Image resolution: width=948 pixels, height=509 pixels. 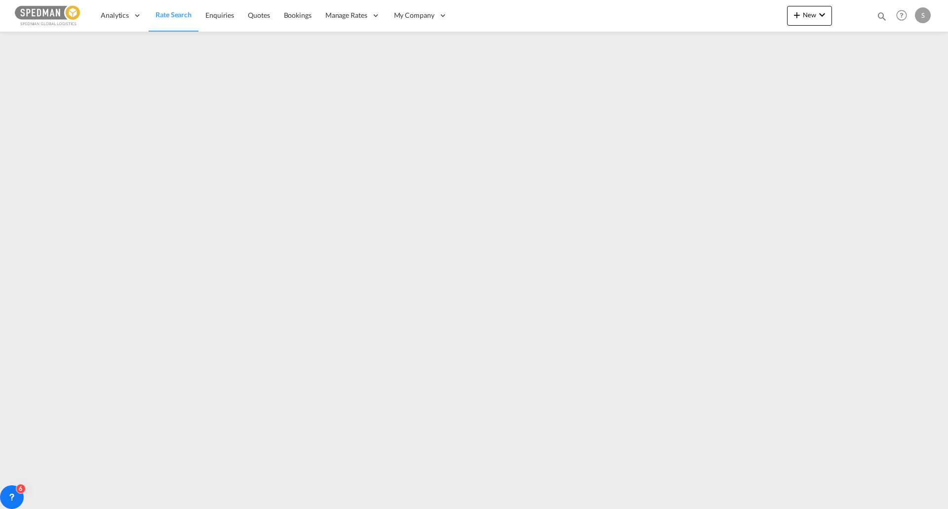 What do you see at coordinates (346, 15) in the screenshot?
I see `span: Manage Rates` at bounding box center [346, 15].